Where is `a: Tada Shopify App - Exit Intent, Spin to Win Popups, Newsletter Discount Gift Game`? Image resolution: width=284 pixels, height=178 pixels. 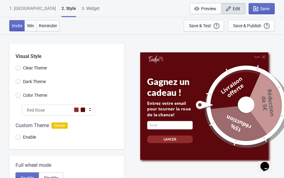 a: Tada Shopify App - Exit Intent, Spin to Win Popups, Newsletter Discount Gift Game is located at coordinates (155, 60).